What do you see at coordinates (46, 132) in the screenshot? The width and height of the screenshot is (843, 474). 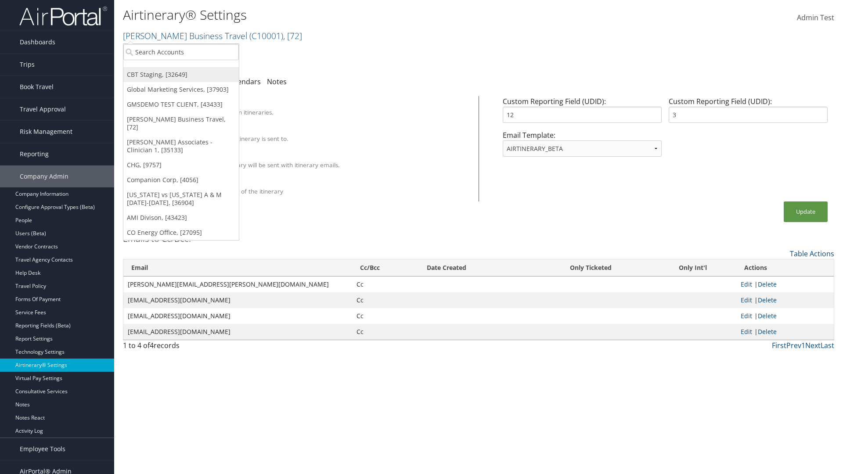 I see `span: Risk Management` at bounding box center [46, 132].